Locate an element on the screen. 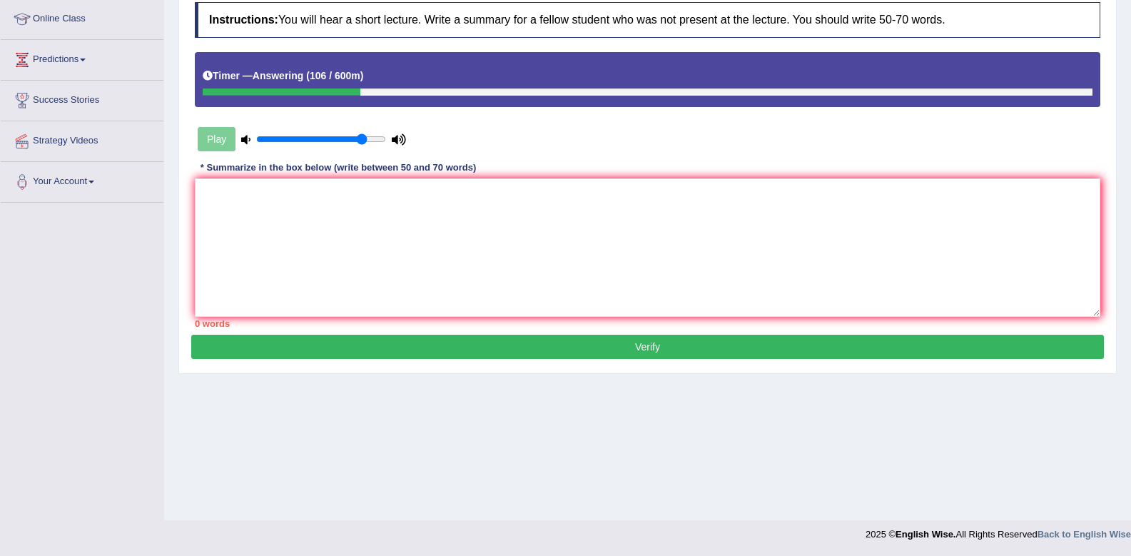  h4: You will hear a short lecture. Write a summary for a fellow student who was not present at the le... is located at coordinates (647, 20).